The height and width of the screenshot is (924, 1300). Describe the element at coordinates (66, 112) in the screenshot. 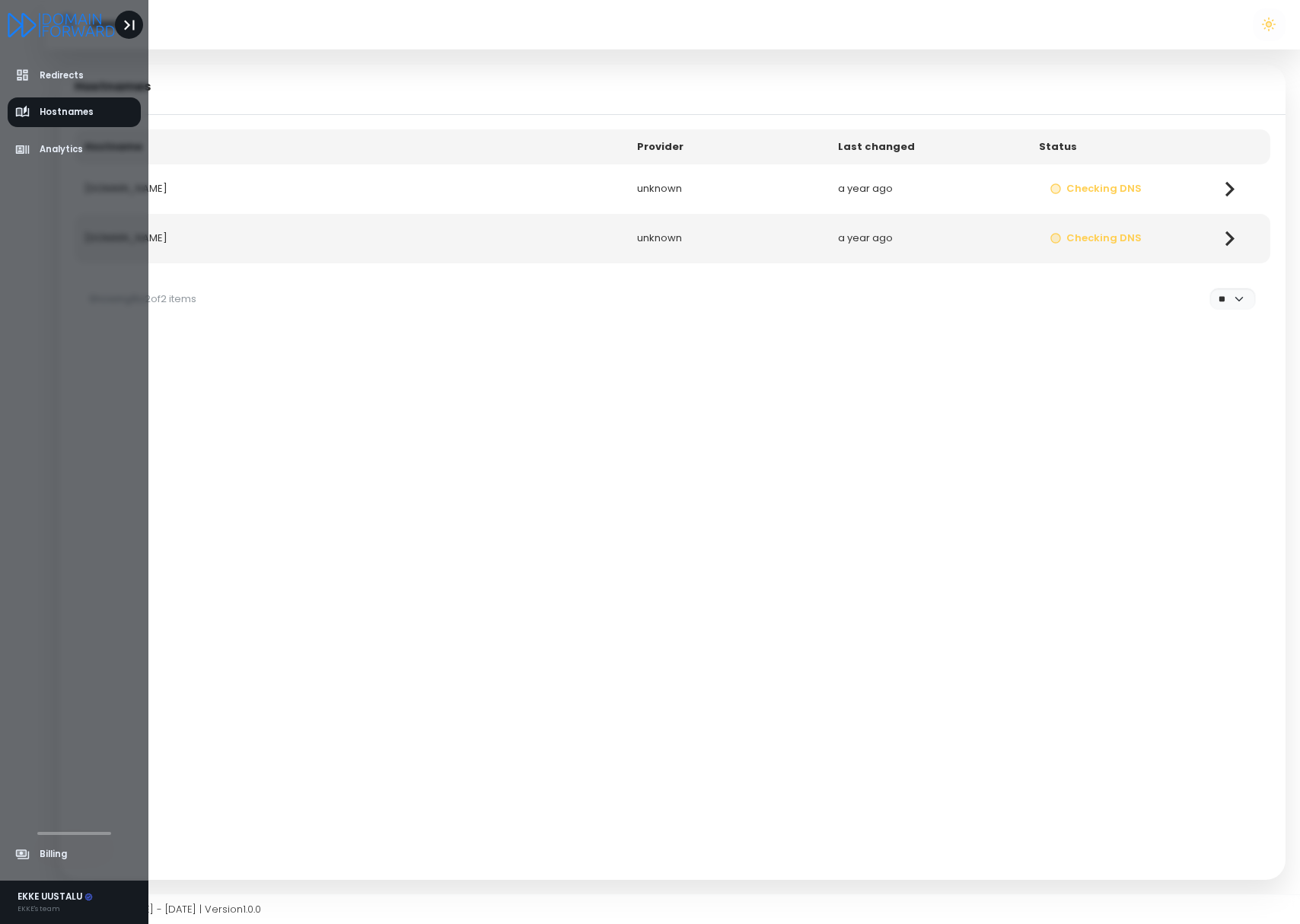

I see `span: Hostnames` at that location.